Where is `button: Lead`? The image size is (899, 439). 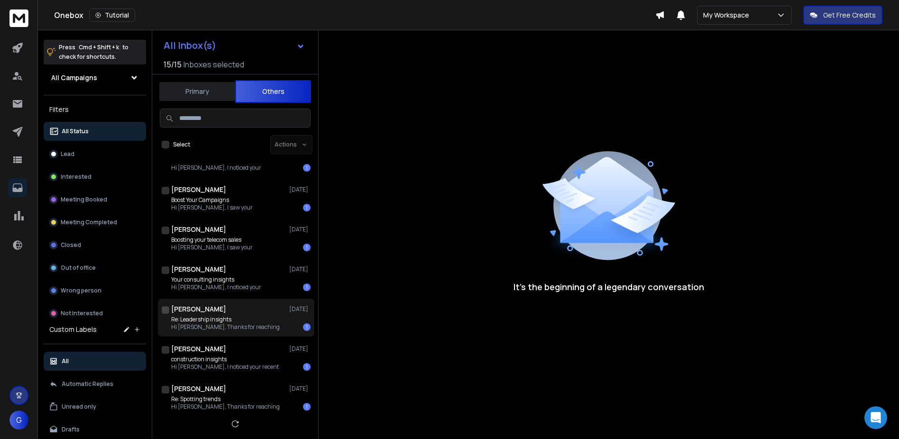
button: Lead is located at coordinates (95, 154).